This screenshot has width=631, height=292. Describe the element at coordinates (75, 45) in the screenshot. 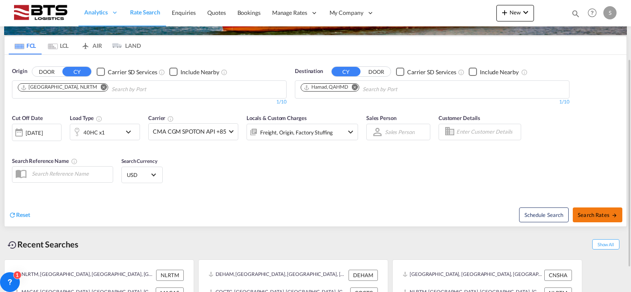

I see `md-pagination-wrapper: Use the left and right arrow keys to navigate between tabs` at that location.